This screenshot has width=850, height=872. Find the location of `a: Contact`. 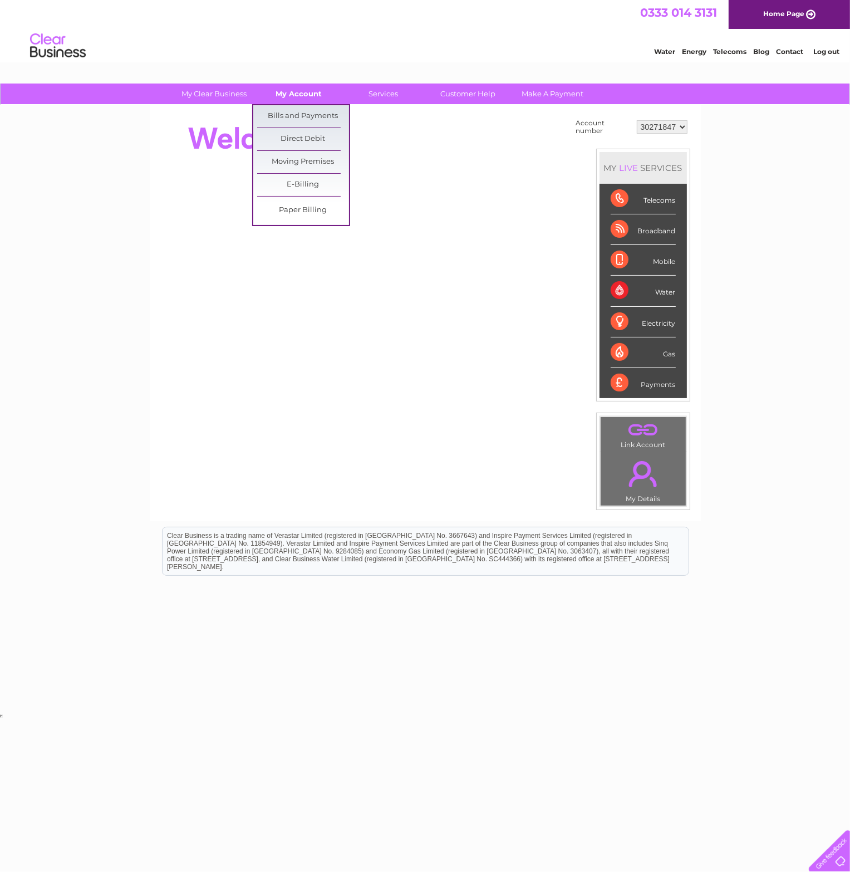

a: Contact is located at coordinates (790, 51).